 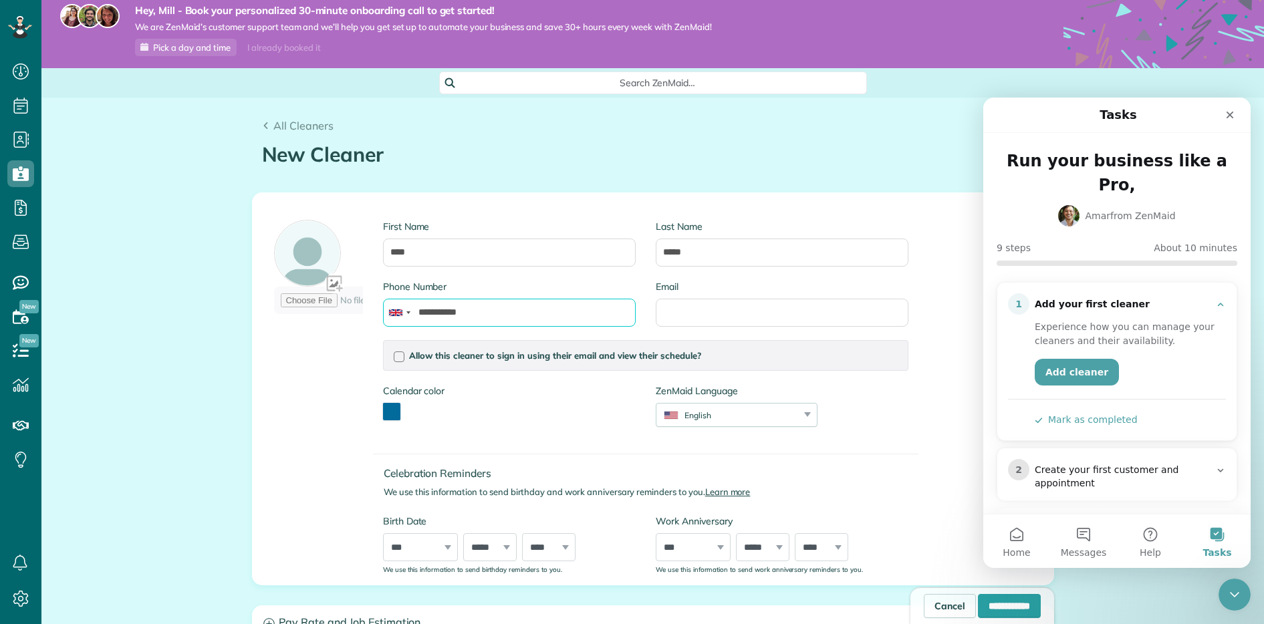 What do you see at coordinates (509, 521) in the screenshot?
I see `label: Birth Date` at bounding box center [509, 521].